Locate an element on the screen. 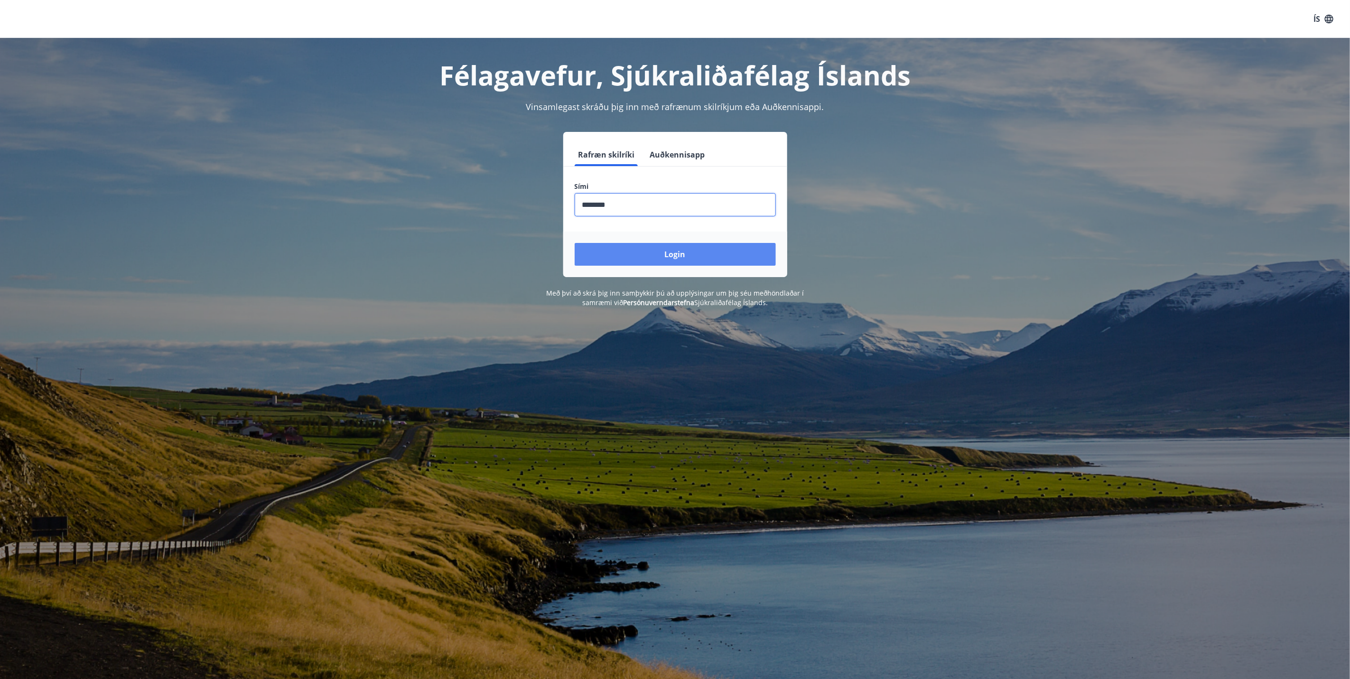  button: ÍS is located at coordinates (1323, 19).